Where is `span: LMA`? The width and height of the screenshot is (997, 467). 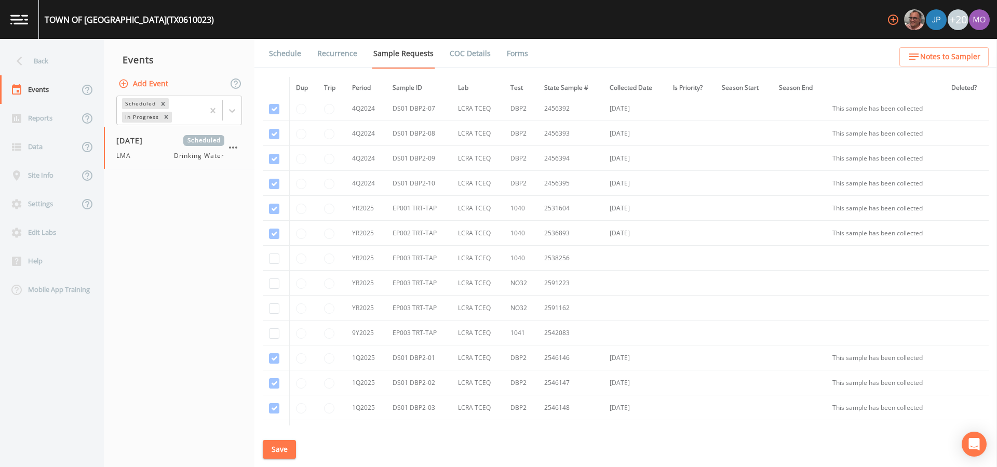
span: LMA is located at coordinates (127, 156).